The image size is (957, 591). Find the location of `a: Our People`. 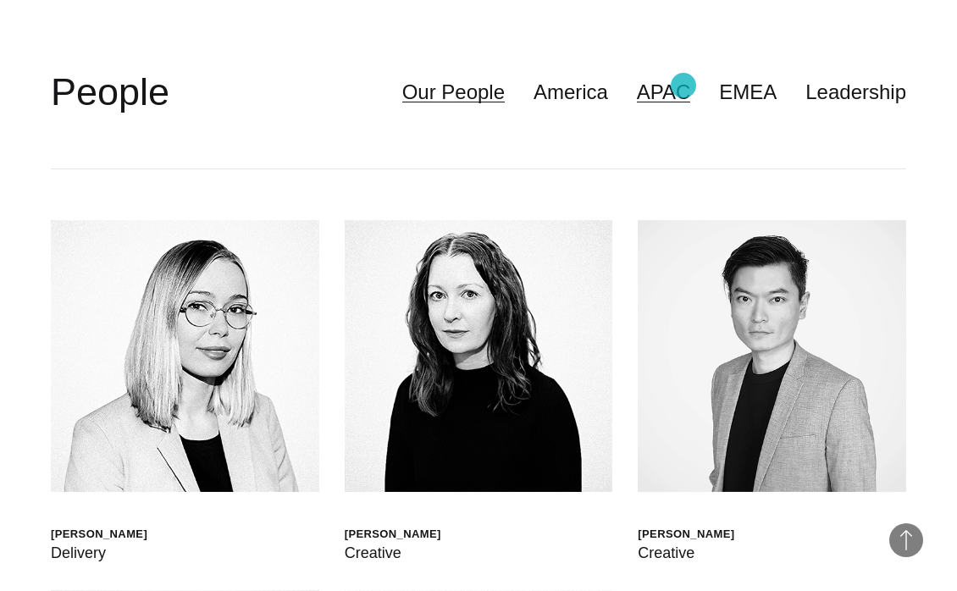

a: Our People is located at coordinates (453, 92).